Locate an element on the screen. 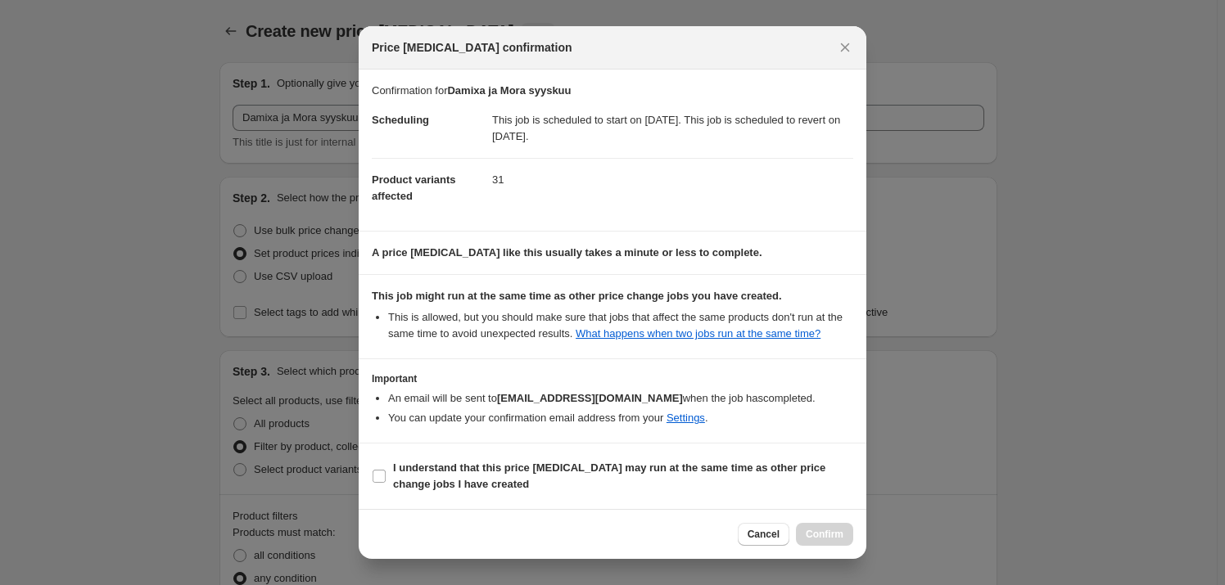 This screenshot has height=585, width=1225. li: This is allowed, but you should make sure that jobs that affect the same products don ' t run at ... is located at coordinates (621, 326).